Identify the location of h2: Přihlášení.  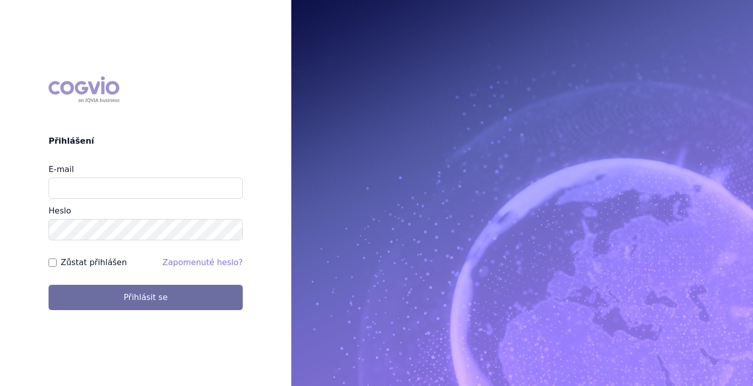
(146, 141).